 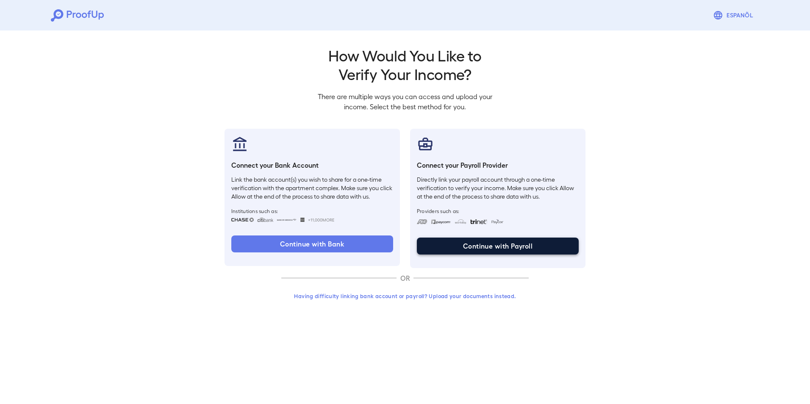 I want to click on img: citibank.svg, so click(x=265, y=220).